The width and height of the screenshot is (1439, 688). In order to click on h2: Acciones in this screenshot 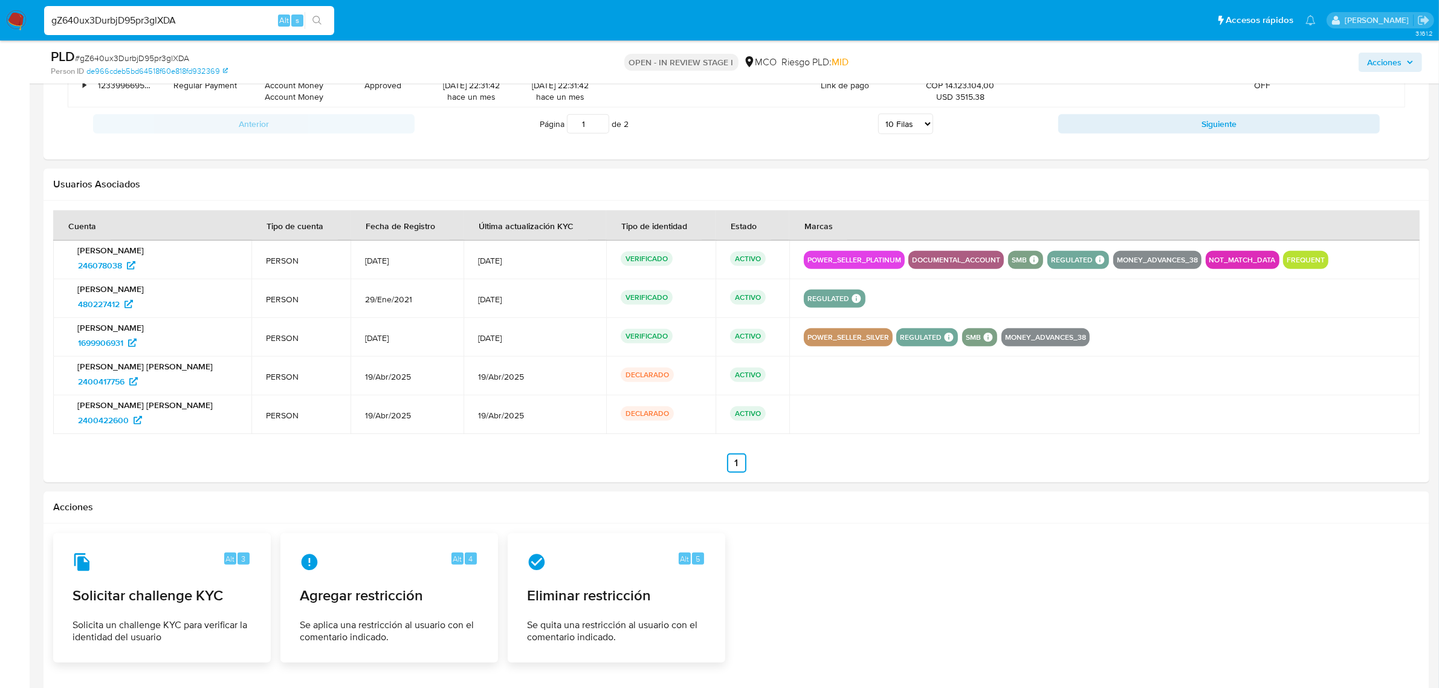, I will do `click(736, 507)`.